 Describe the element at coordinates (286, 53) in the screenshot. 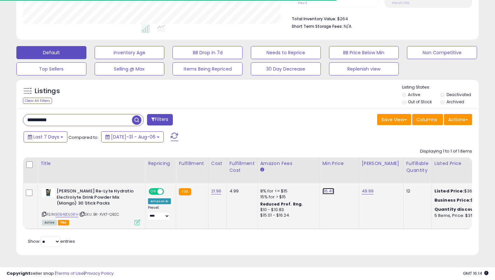

I see `button: Needs to Reprice` at that location.